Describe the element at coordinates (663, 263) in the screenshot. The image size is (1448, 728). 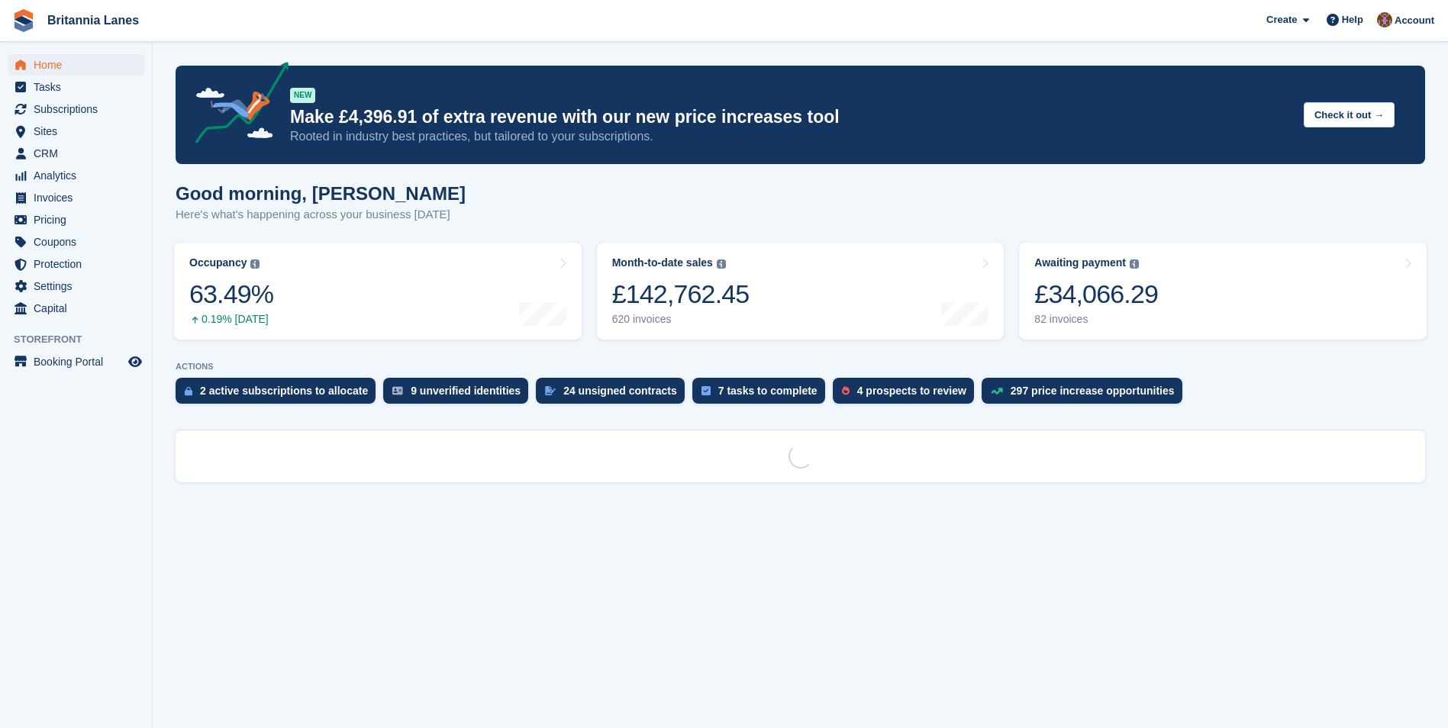
I see `div: Month-to-date sales` at that location.